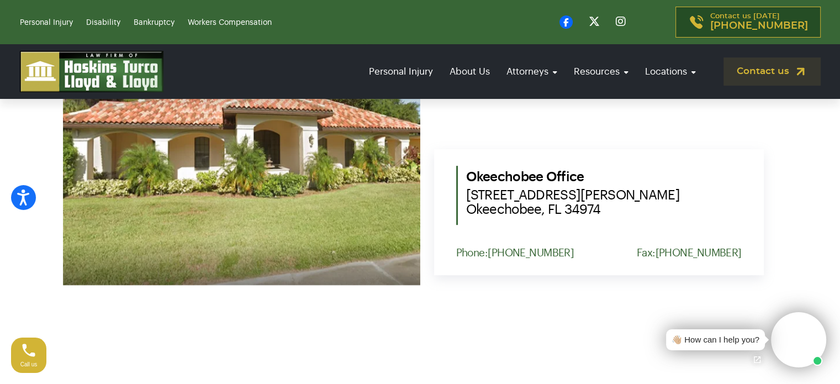 Image resolution: width=840 pixels, height=384 pixels. I want to click on a: About Us, so click(469, 71).